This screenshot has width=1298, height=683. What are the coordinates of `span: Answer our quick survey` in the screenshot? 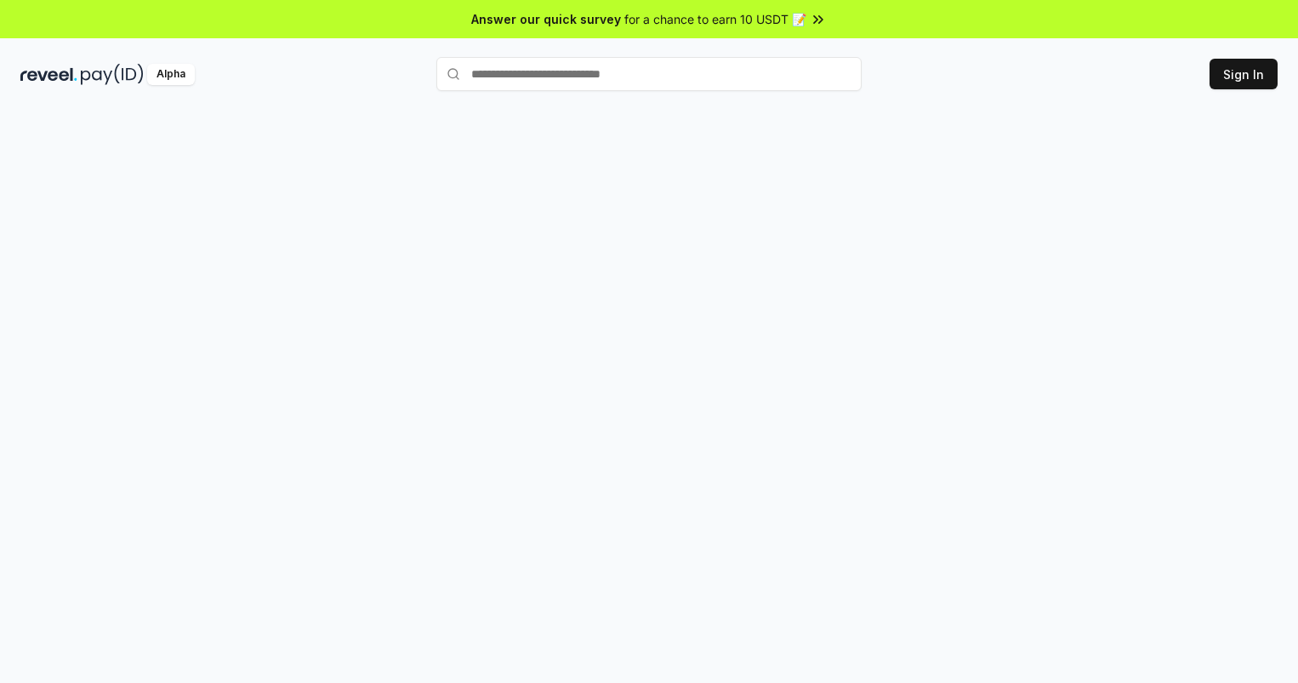 It's located at (546, 19).